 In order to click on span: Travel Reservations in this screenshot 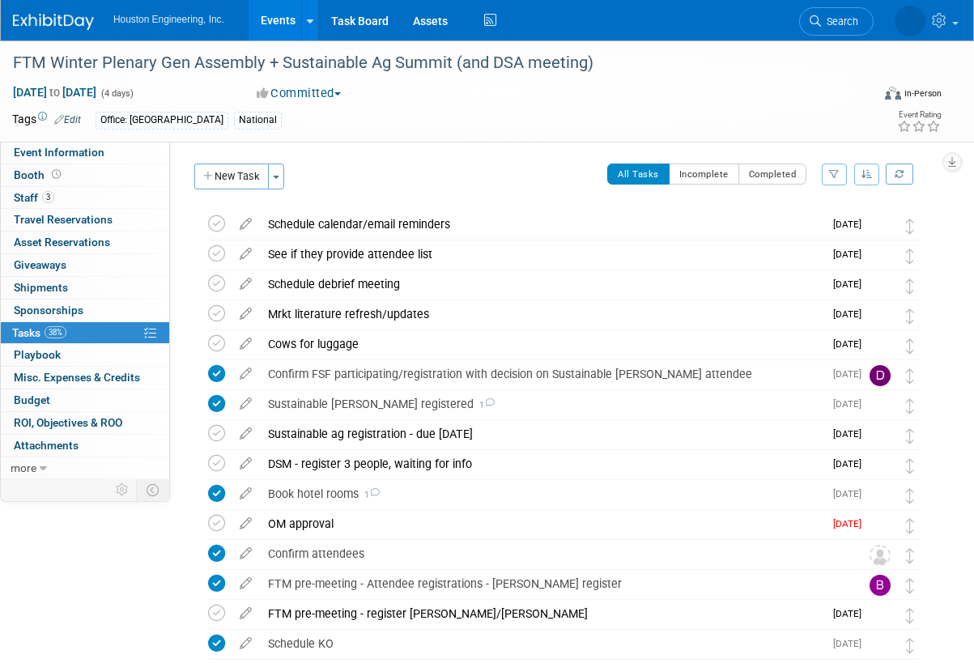, I will do `click(63, 219)`.